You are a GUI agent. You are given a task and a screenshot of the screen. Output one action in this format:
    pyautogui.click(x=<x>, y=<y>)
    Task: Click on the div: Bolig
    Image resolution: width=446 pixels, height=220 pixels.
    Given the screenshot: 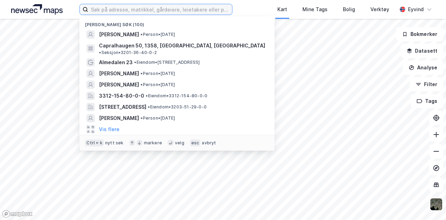 What is the action you would take?
    pyautogui.click(x=349, y=9)
    